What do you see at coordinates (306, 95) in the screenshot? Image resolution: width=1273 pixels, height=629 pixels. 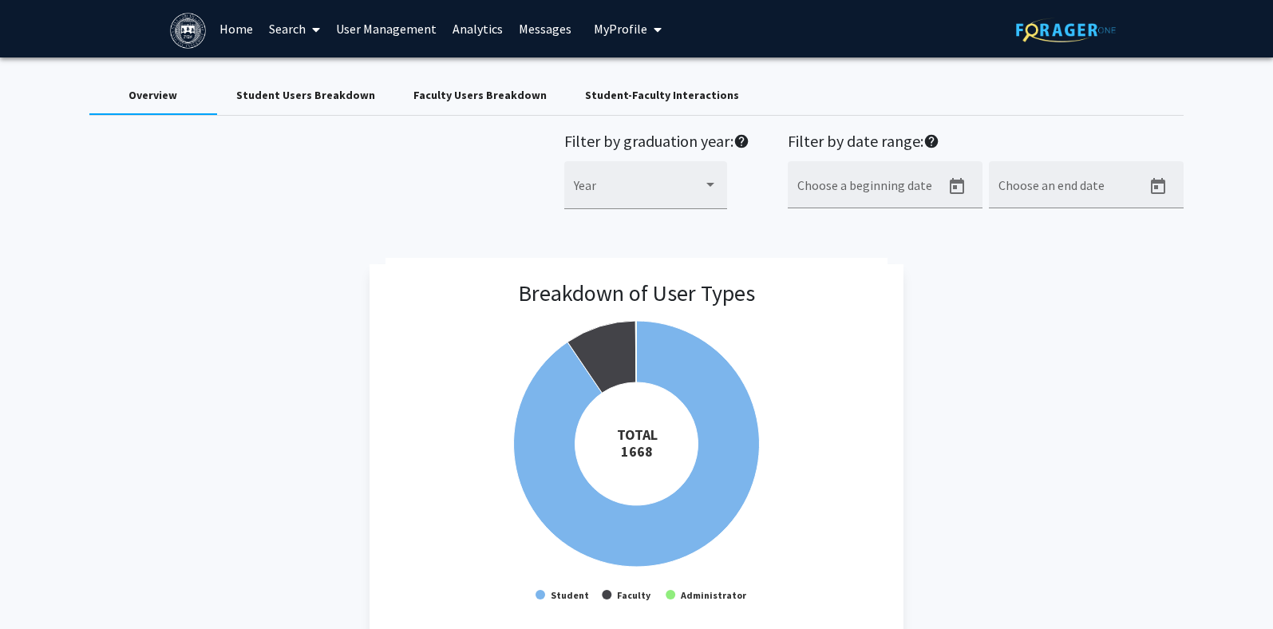 I see `div: Student Users Breakdown` at bounding box center [306, 95].